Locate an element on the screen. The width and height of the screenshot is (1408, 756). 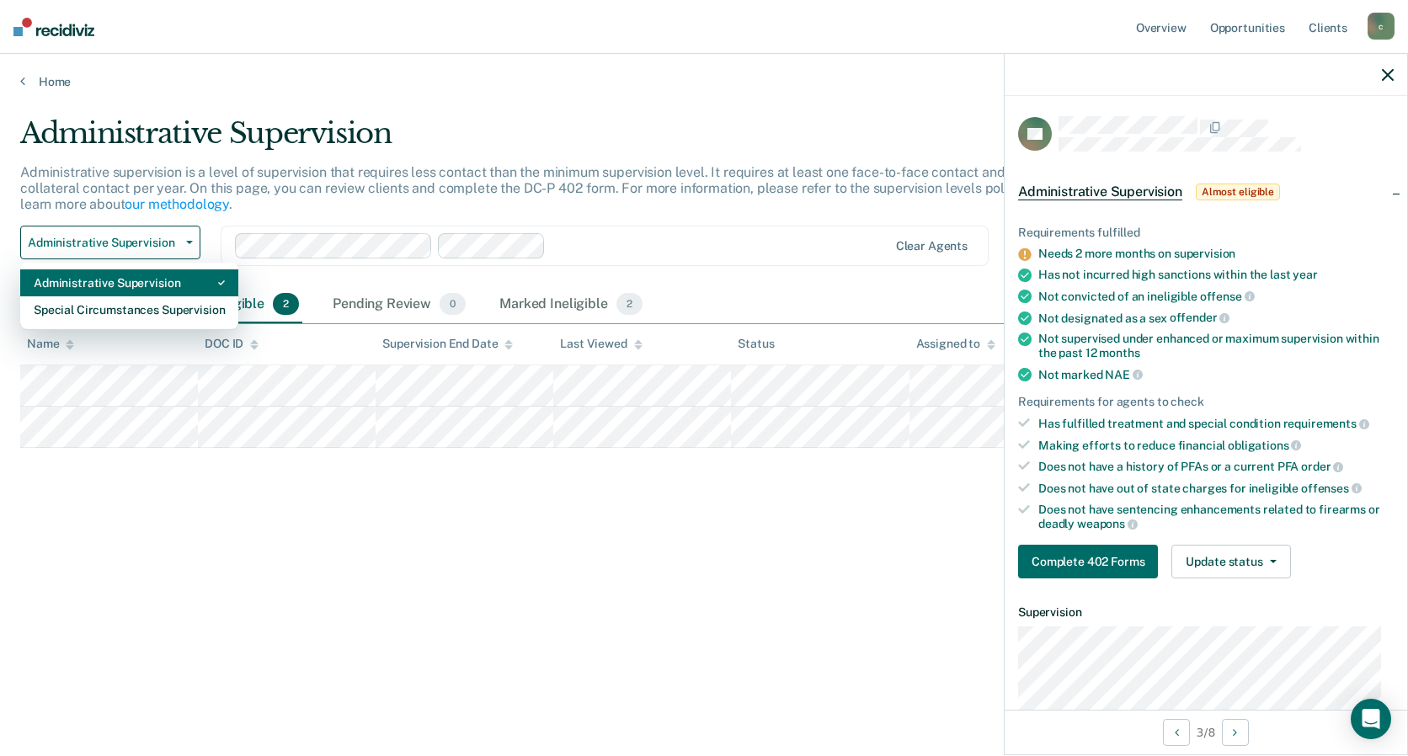
span: offense is located at coordinates (1227, 296).